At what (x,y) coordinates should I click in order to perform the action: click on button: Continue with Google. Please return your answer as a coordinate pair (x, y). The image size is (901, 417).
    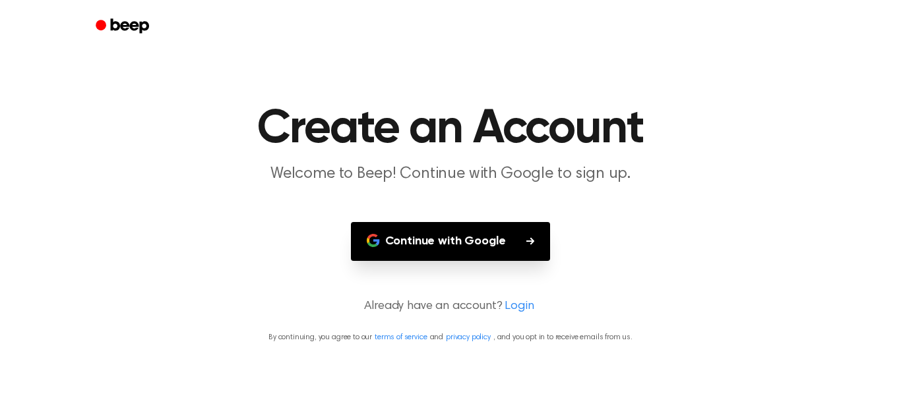
    Looking at the image, I should click on (450, 241).